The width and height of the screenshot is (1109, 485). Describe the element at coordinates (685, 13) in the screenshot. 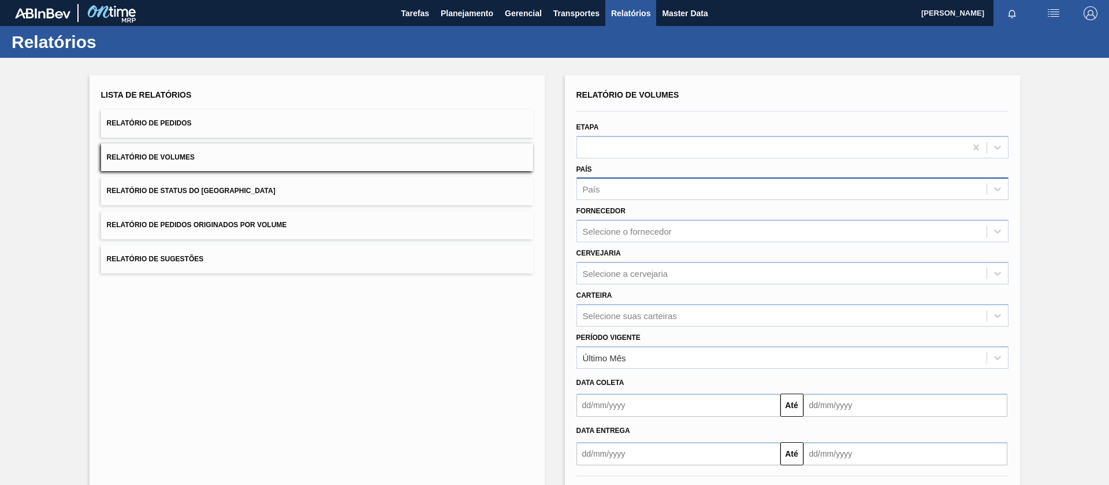

I see `span: Master Data` at that location.